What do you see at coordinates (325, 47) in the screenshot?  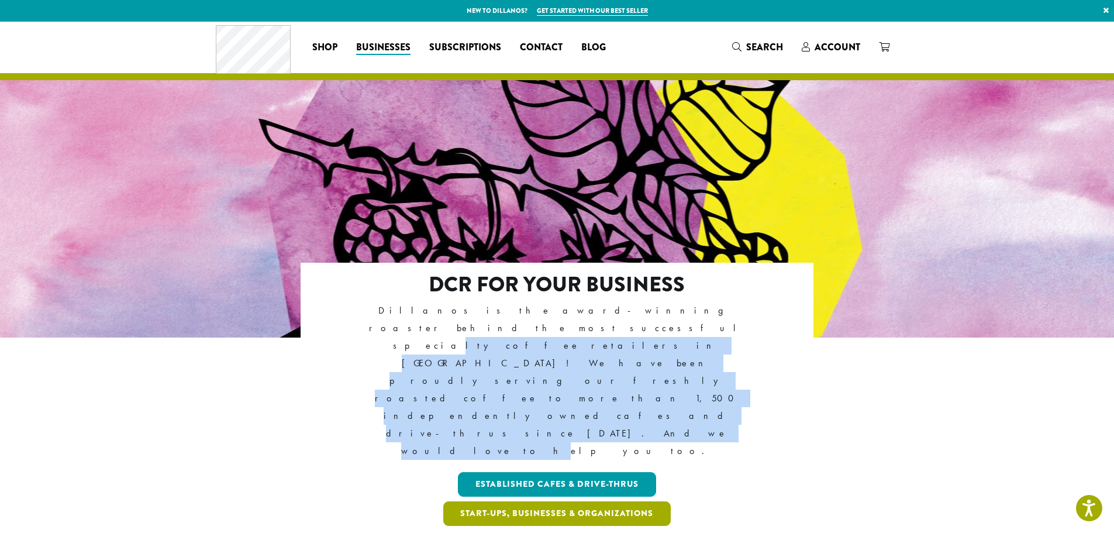 I see `a: Shop` at bounding box center [325, 47].